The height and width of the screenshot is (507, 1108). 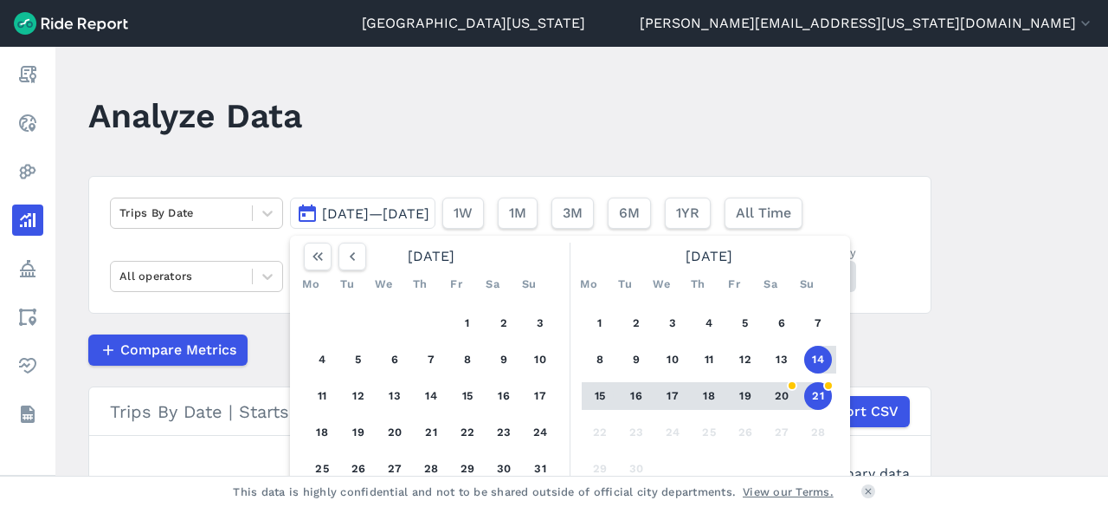 I want to click on button: 3M, so click(x=572, y=213).